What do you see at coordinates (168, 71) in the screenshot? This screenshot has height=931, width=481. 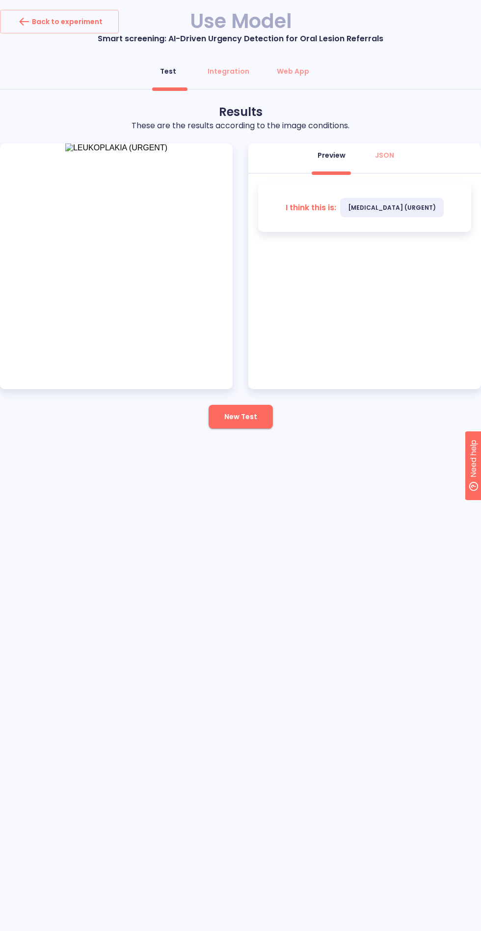 I see `div: Test` at bounding box center [168, 71].